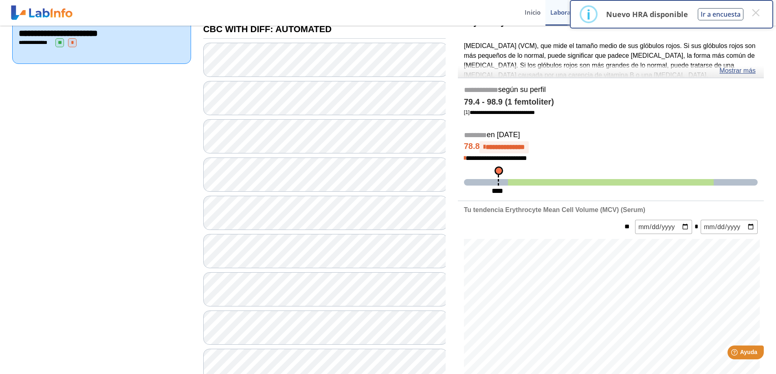  I want to click on h4: 79.4 - 98.9 (1 femtoliter), so click(611, 102).